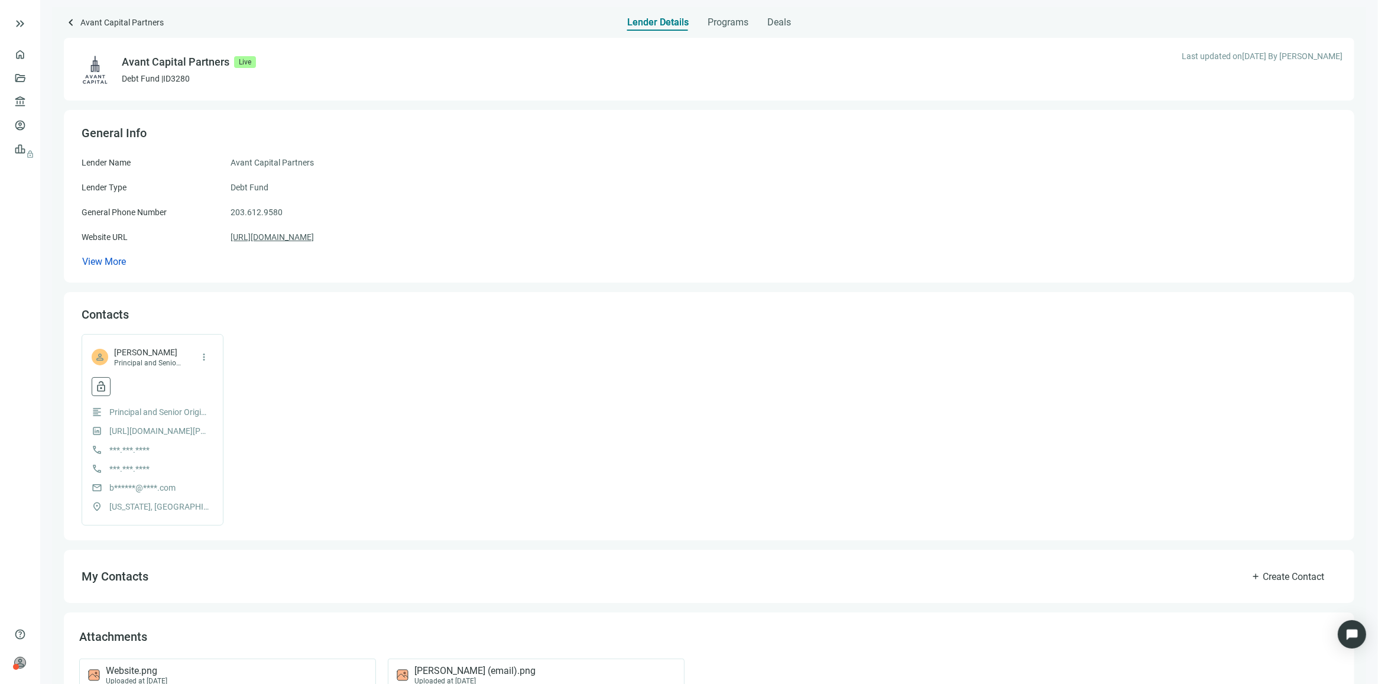 The height and width of the screenshot is (684, 1378). Describe the element at coordinates (115, 576) in the screenshot. I see `span: My Contacts` at that location.